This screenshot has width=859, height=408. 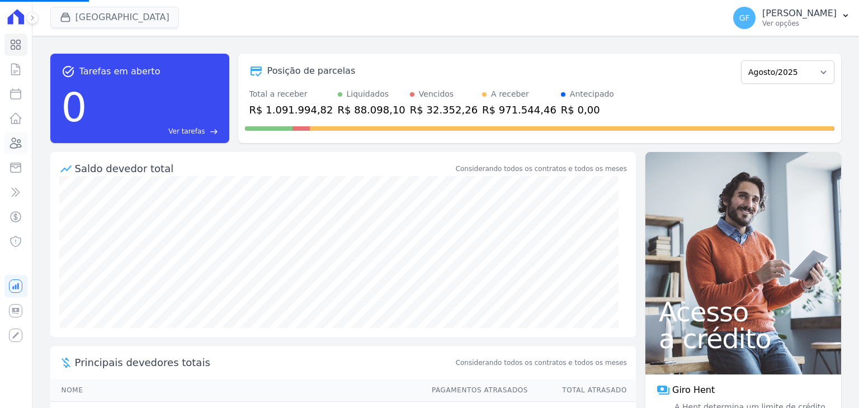 What do you see at coordinates (120, 72) in the screenshot?
I see `span: Tarefas em aberto` at bounding box center [120, 72].